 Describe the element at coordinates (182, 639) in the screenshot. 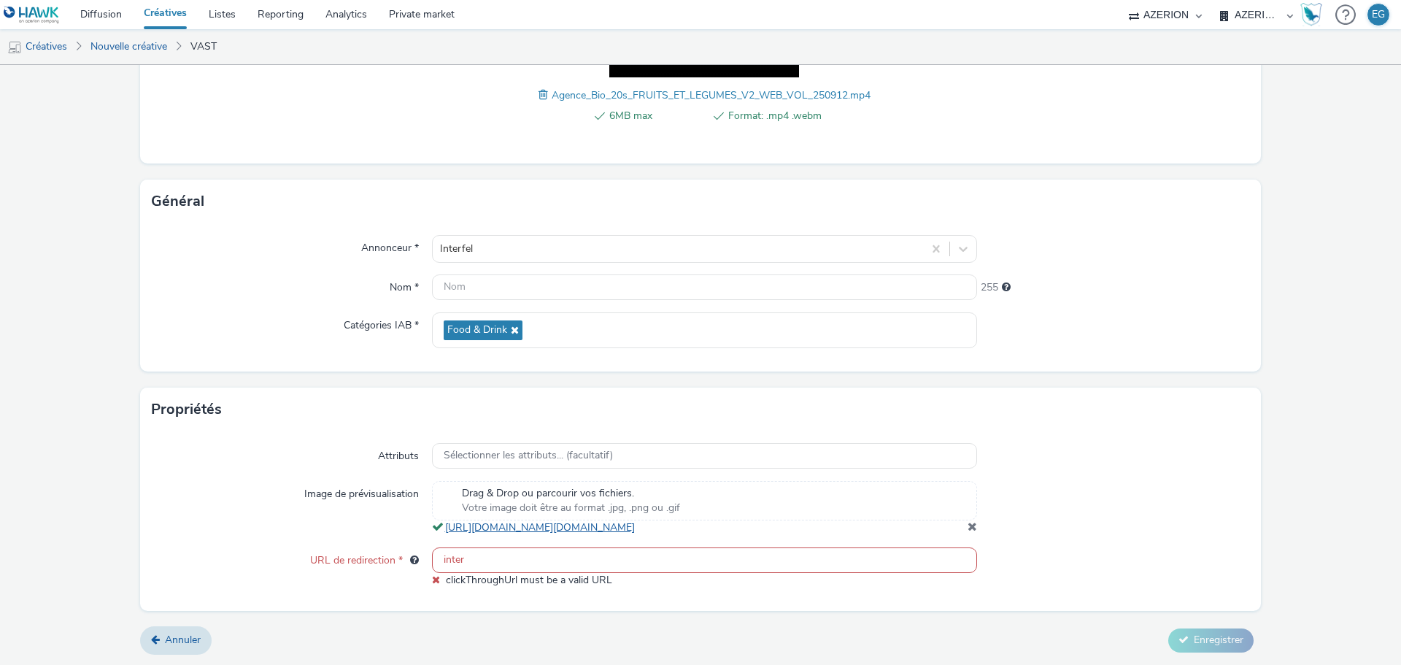

I see `span: Annuler` at that location.